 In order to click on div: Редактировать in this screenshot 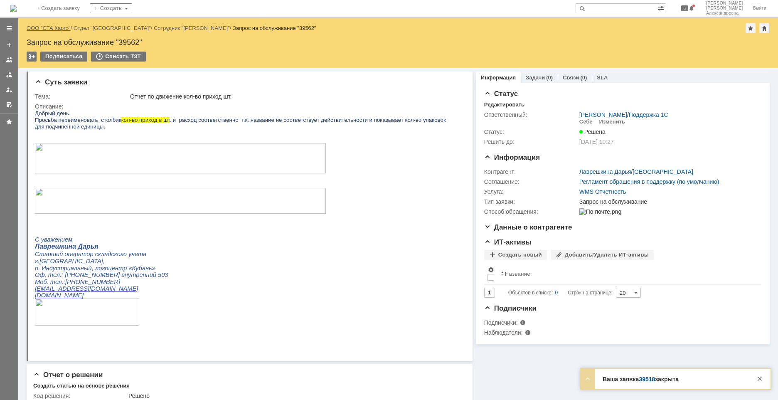, I will do `click(504, 105)`.